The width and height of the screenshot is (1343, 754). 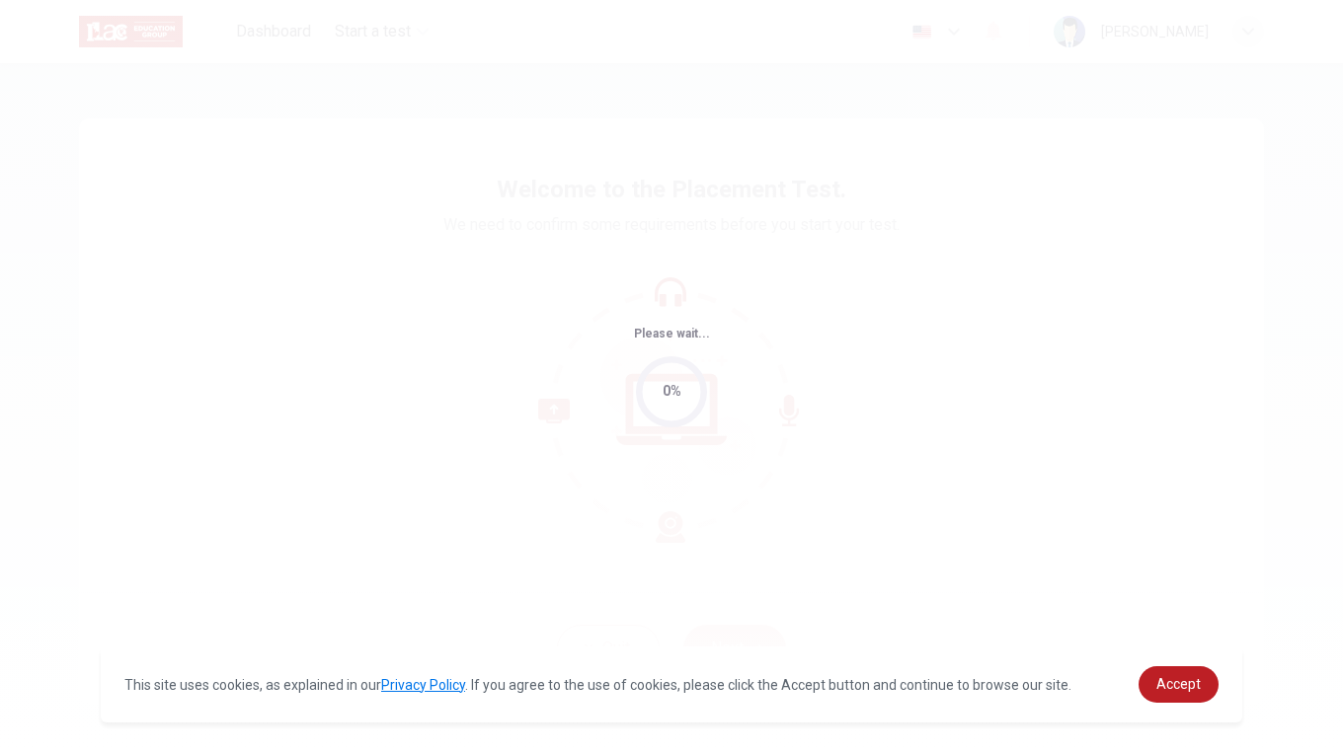 What do you see at coordinates (423, 685) in the screenshot?
I see `a: Privacy Policy` at bounding box center [423, 685].